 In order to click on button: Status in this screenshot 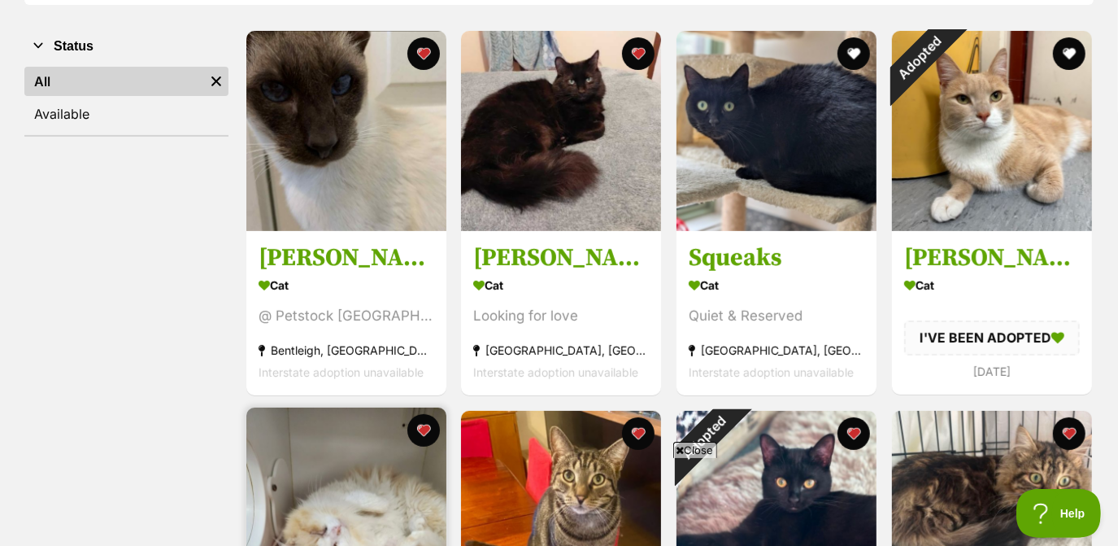, I will do `click(126, 46)`.